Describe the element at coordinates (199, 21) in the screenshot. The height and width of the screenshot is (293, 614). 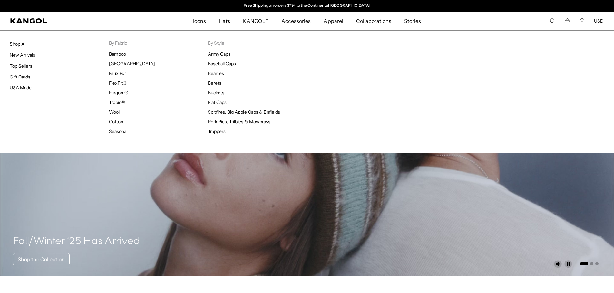
I see `span: Icons` at that location.